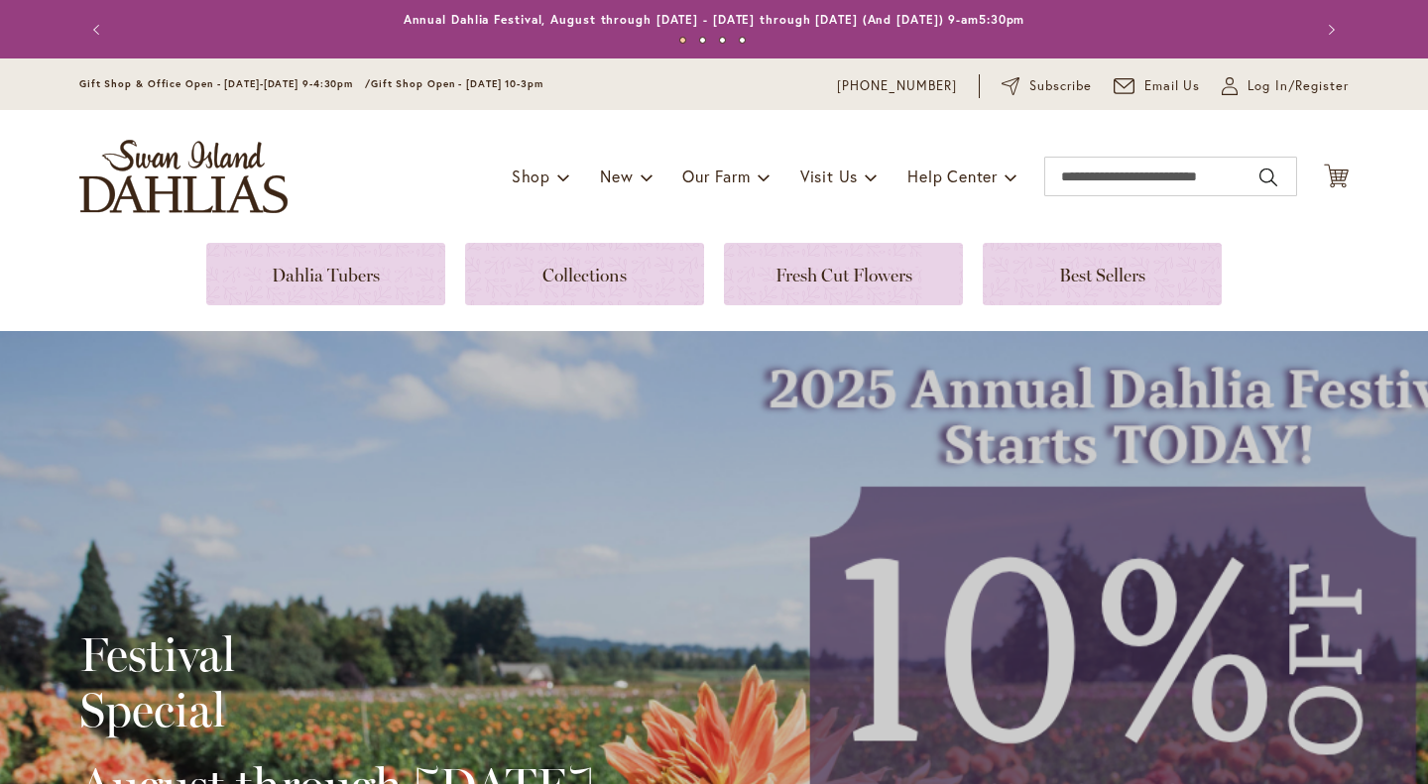  Describe the element at coordinates (716, 176) in the screenshot. I see `span: Our Farm` at that location.